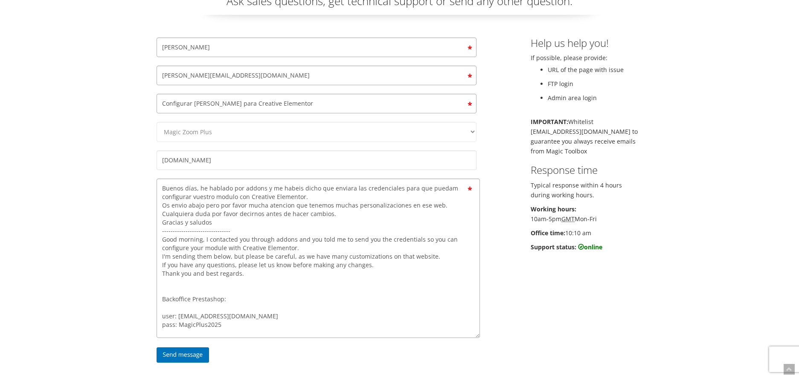 This screenshot has height=378, width=799. What do you see at coordinates (587, 190) in the screenshot?
I see `p: Typical response within 4 hours during working hours.` at bounding box center [587, 190].